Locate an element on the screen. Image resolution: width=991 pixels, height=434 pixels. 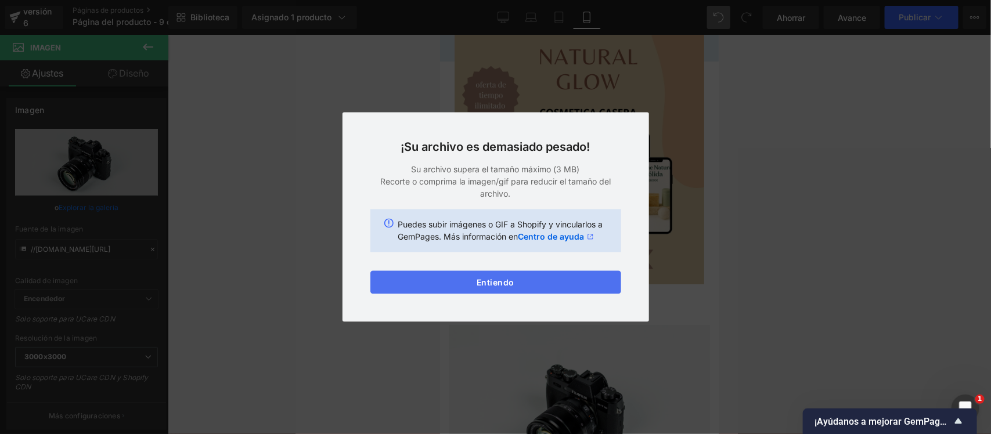
font: 1 is located at coordinates (980, 399).